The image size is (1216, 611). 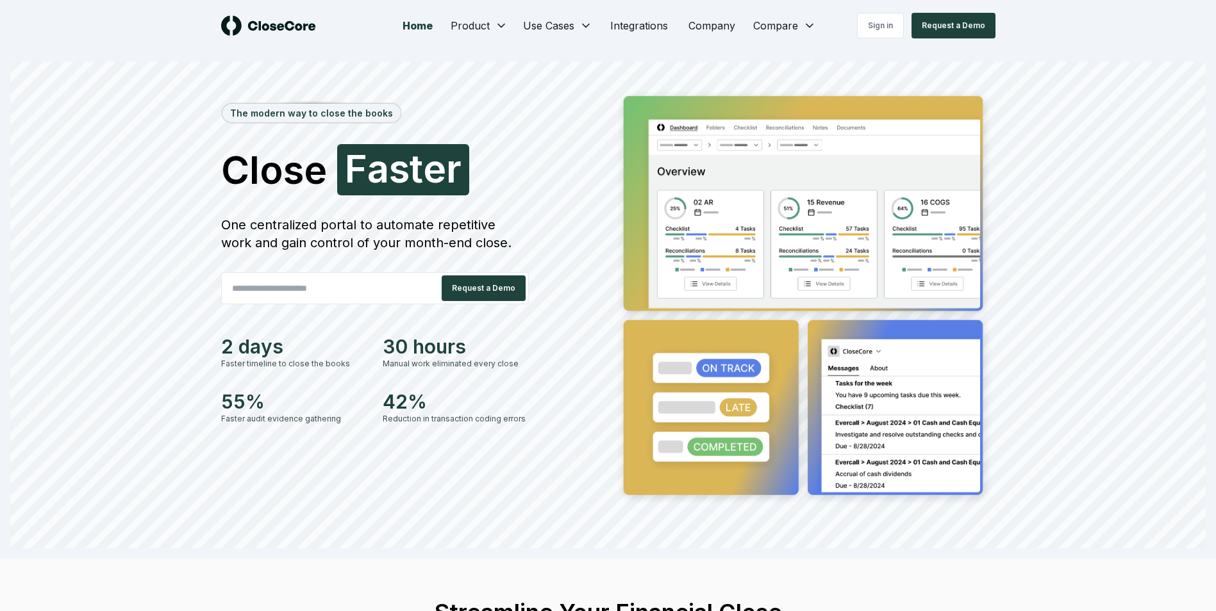 I want to click on span: e, so click(x=435, y=169).